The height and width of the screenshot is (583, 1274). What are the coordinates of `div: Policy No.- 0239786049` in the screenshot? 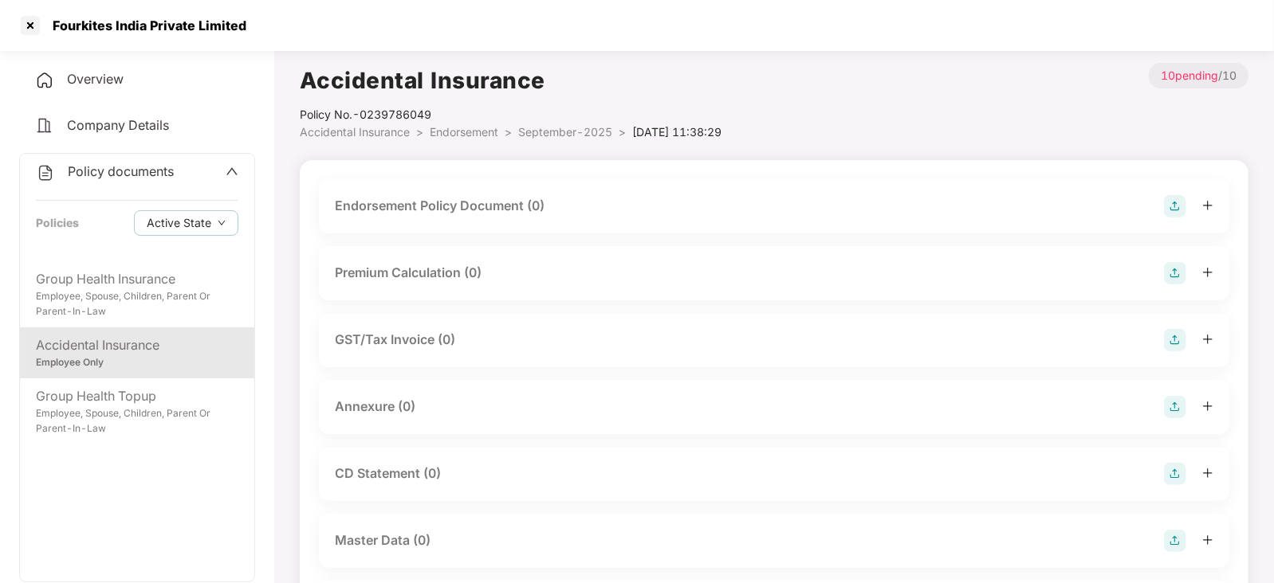 It's located at (510, 115).